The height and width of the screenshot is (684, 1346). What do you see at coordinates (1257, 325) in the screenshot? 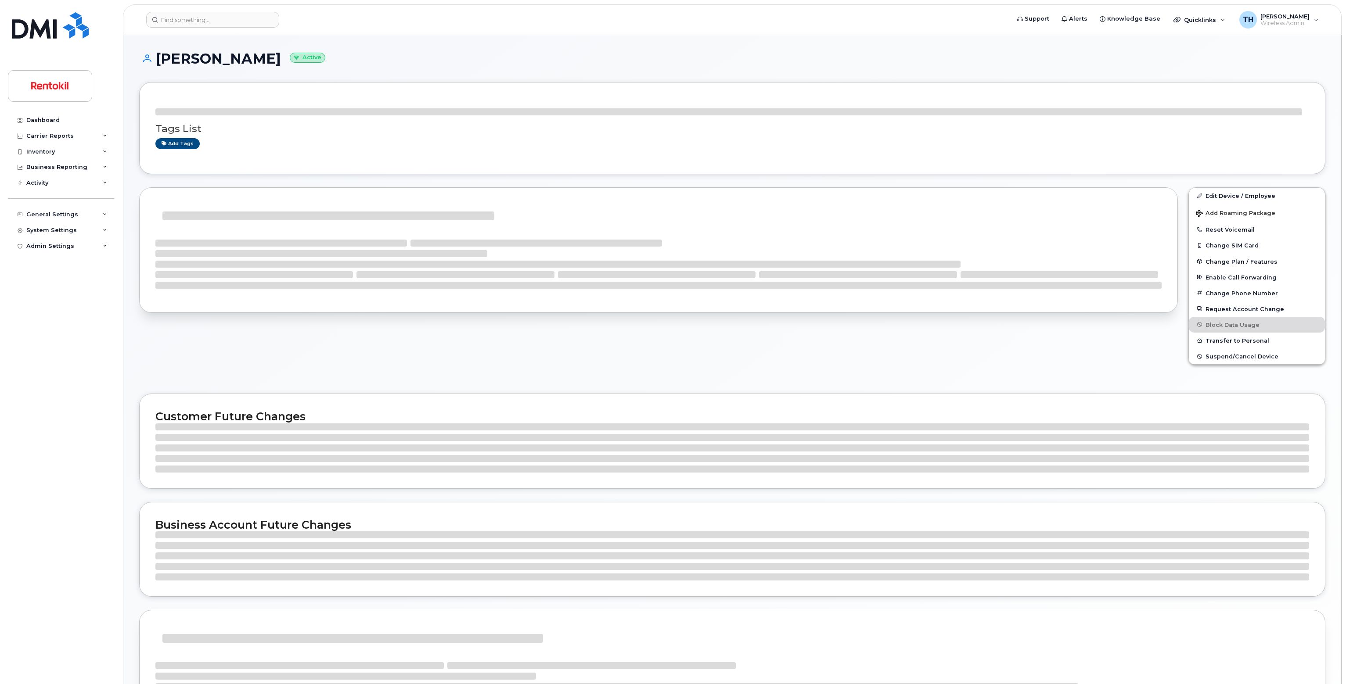
I see `button: Block Data Usage` at bounding box center [1257, 325].